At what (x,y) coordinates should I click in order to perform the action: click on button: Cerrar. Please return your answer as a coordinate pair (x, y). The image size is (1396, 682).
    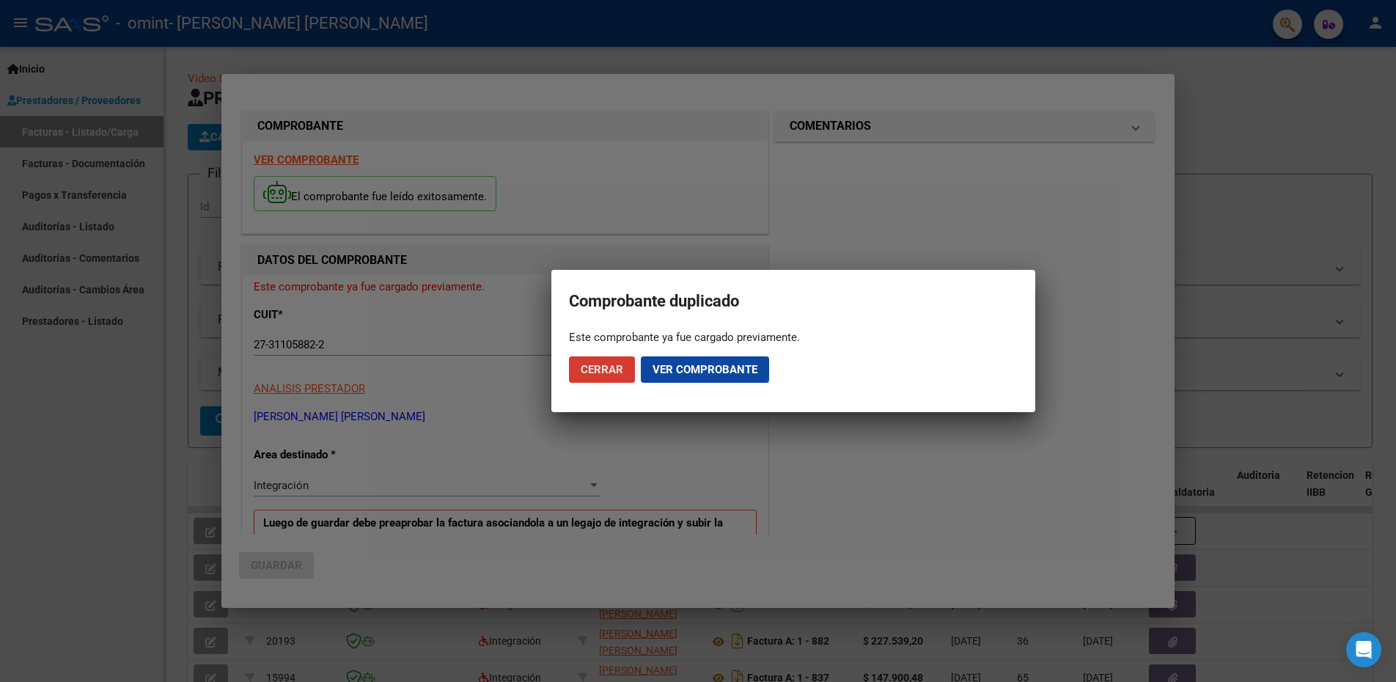
    Looking at the image, I should click on (602, 370).